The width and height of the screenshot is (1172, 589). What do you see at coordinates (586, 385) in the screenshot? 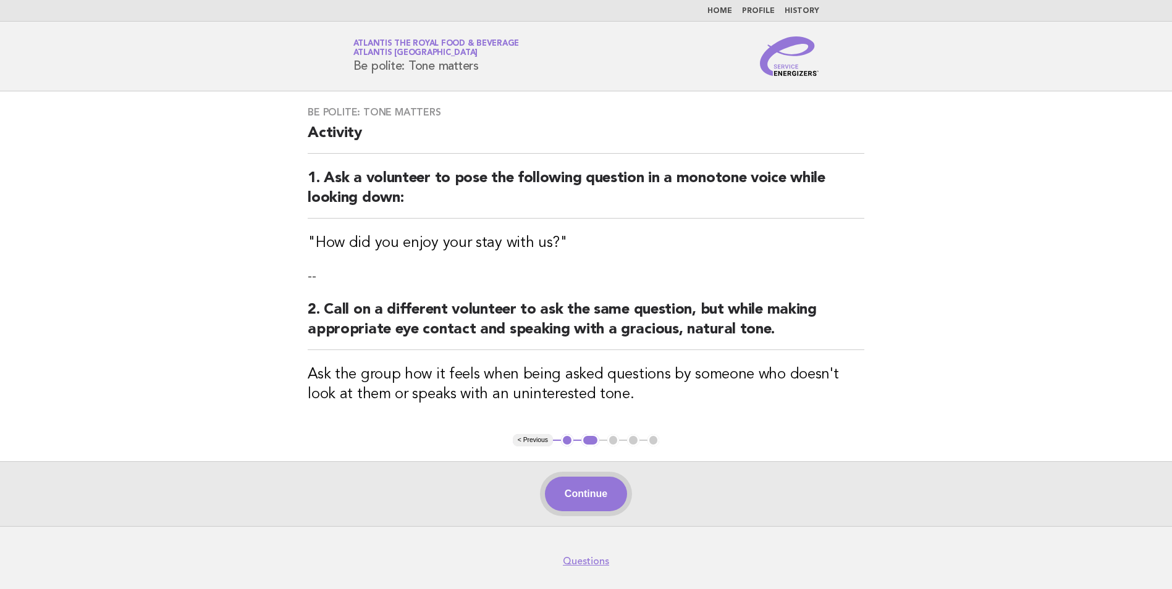
I see `h3: Ask the group how it feels when being asked questions by someone who doesn't look at them or spea...` at bounding box center [586, 385].